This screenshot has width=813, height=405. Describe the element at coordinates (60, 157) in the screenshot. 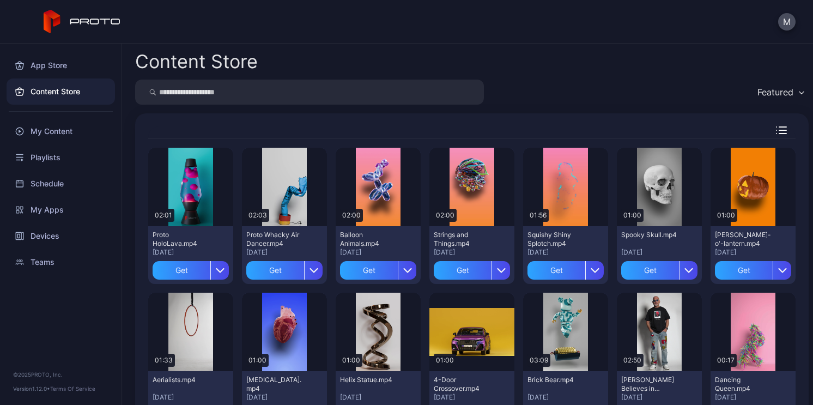

I see `a: Playlists` at that location.